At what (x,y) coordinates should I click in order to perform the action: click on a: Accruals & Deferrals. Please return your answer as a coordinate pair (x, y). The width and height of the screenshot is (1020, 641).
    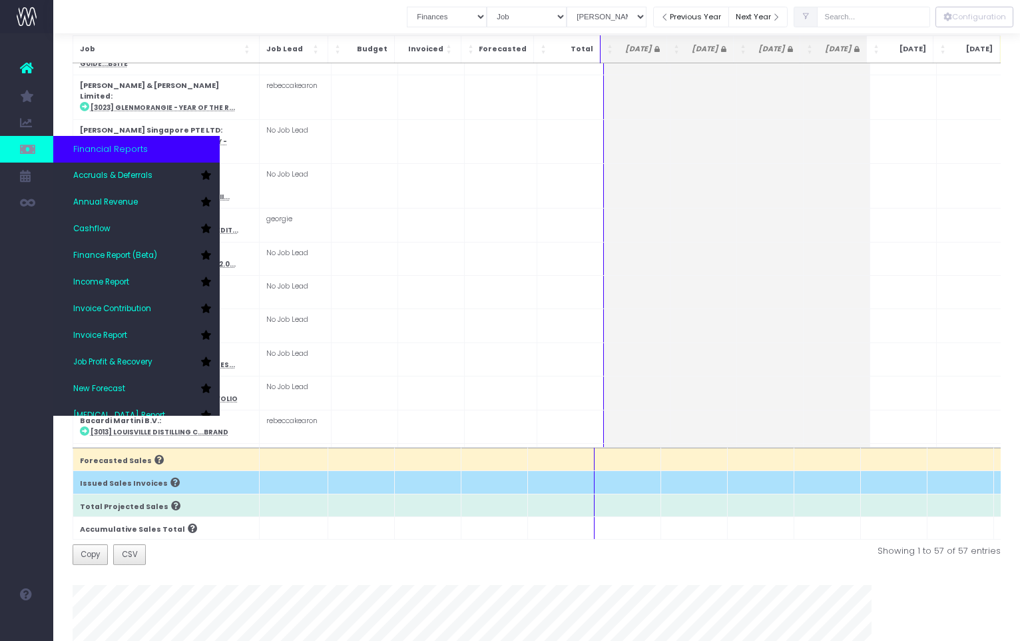
    Looking at the image, I should click on (136, 176).